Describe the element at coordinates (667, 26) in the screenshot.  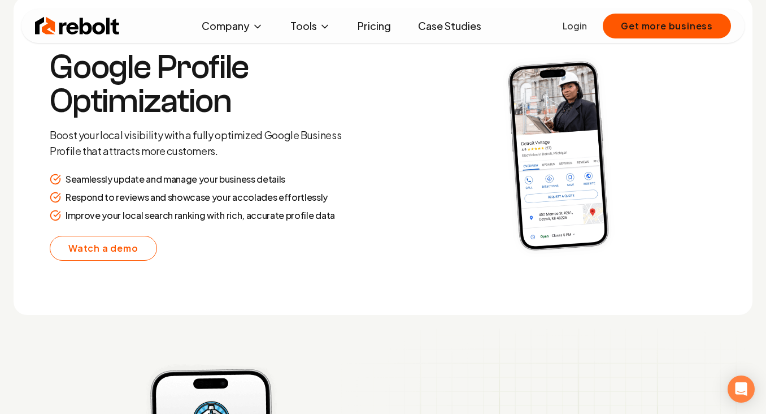
I see `button: Get more business` at that location.